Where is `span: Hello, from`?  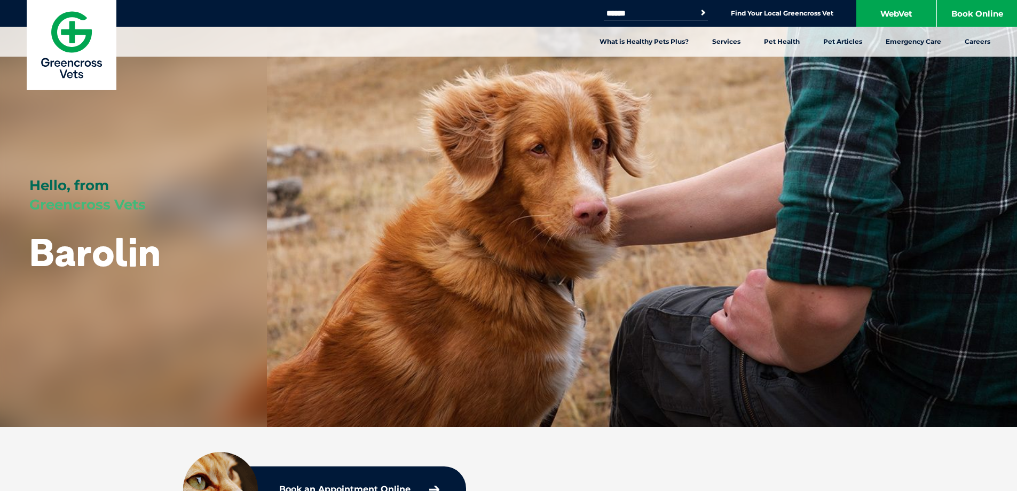 span: Hello, from is located at coordinates (69, 185).